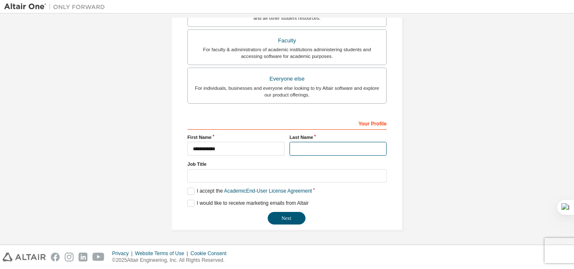 The width and height of the screenshot is (574, 269). I want to click on img: altair_logo.svg, so click(24, 257).